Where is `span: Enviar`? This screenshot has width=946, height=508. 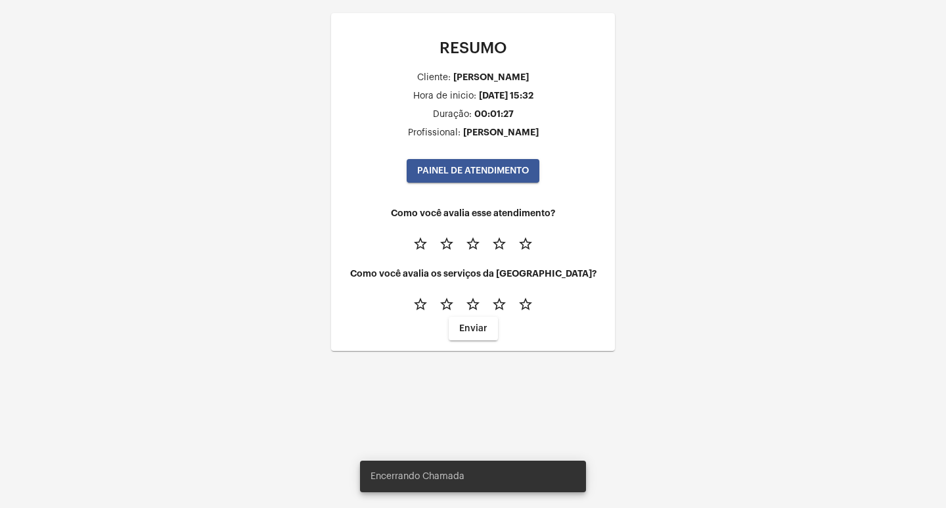
span: Enviar is located at coordinates (473, 328).